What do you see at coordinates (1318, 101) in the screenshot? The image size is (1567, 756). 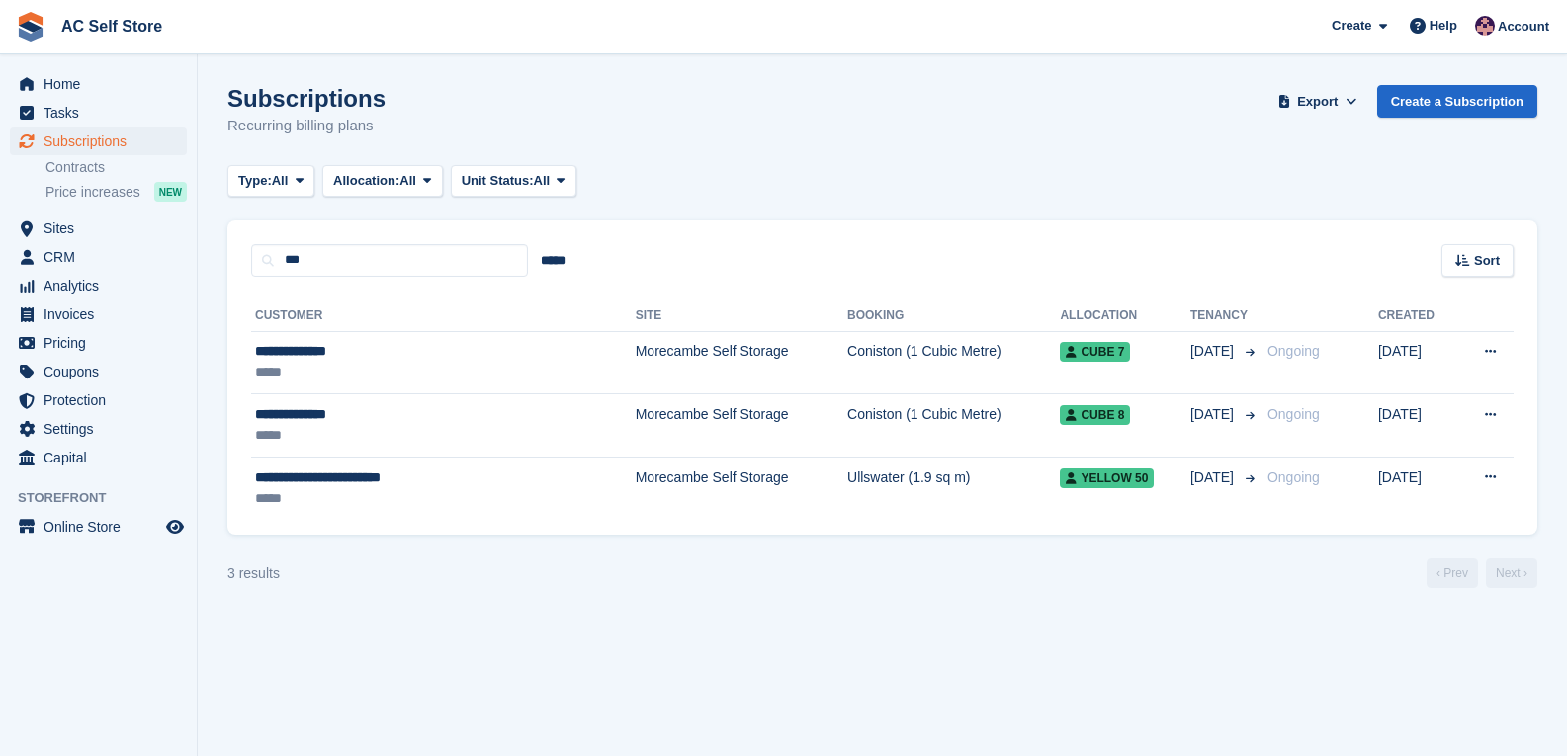 I see `button: Export` at bounding box center [1318, 101].